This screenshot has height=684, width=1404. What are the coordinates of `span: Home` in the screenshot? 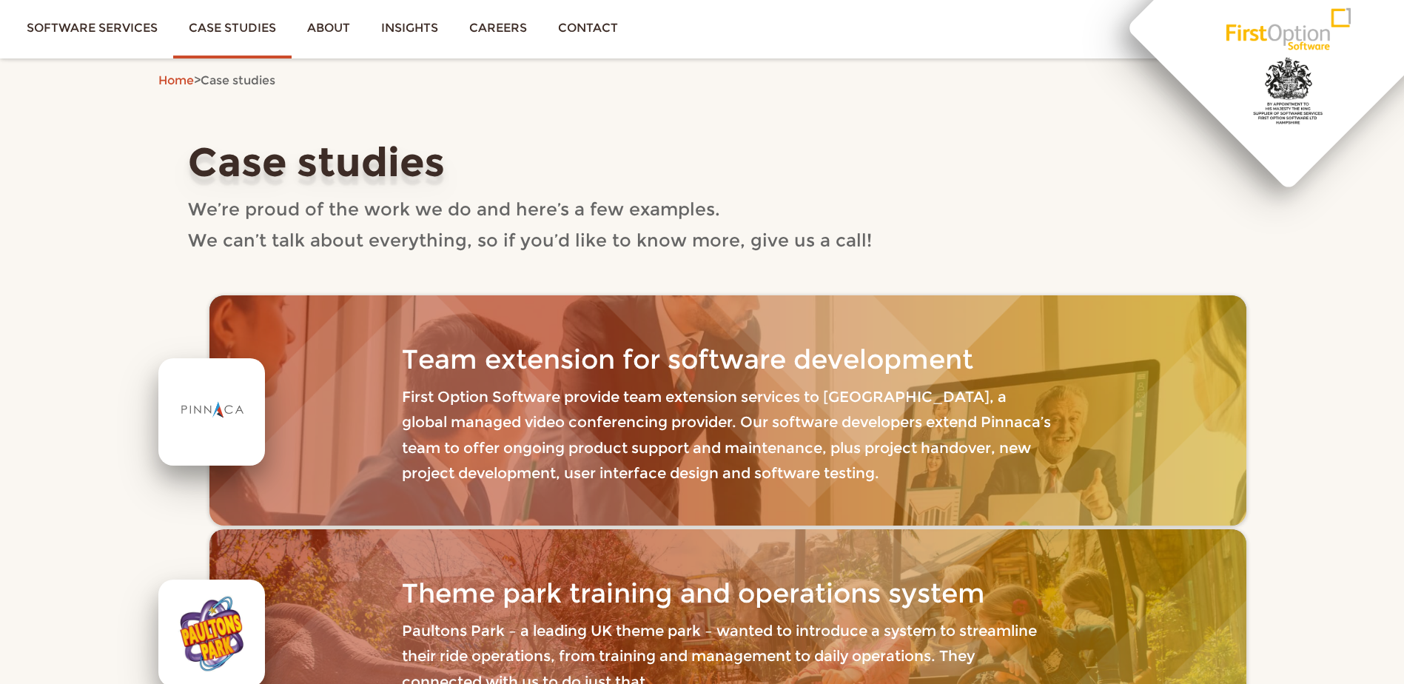 It's located at (176, 80).